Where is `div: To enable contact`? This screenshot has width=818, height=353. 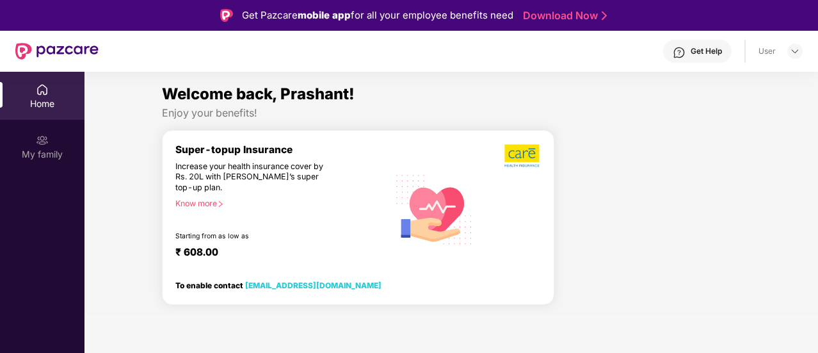 div: To enable contact is located at coordinates (278, 285).